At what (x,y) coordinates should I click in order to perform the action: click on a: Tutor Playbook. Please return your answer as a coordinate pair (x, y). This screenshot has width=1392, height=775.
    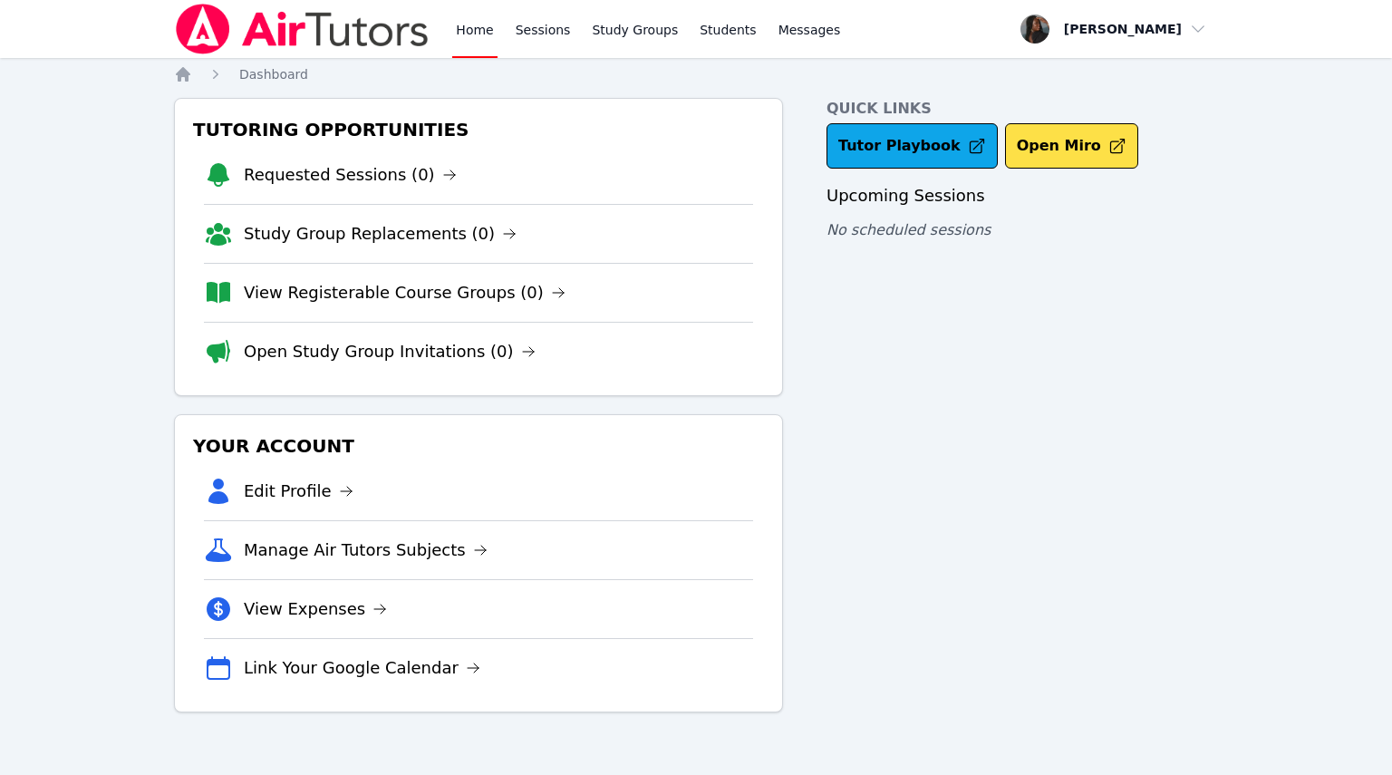
    Looking at the image, I should click on (912, 146).